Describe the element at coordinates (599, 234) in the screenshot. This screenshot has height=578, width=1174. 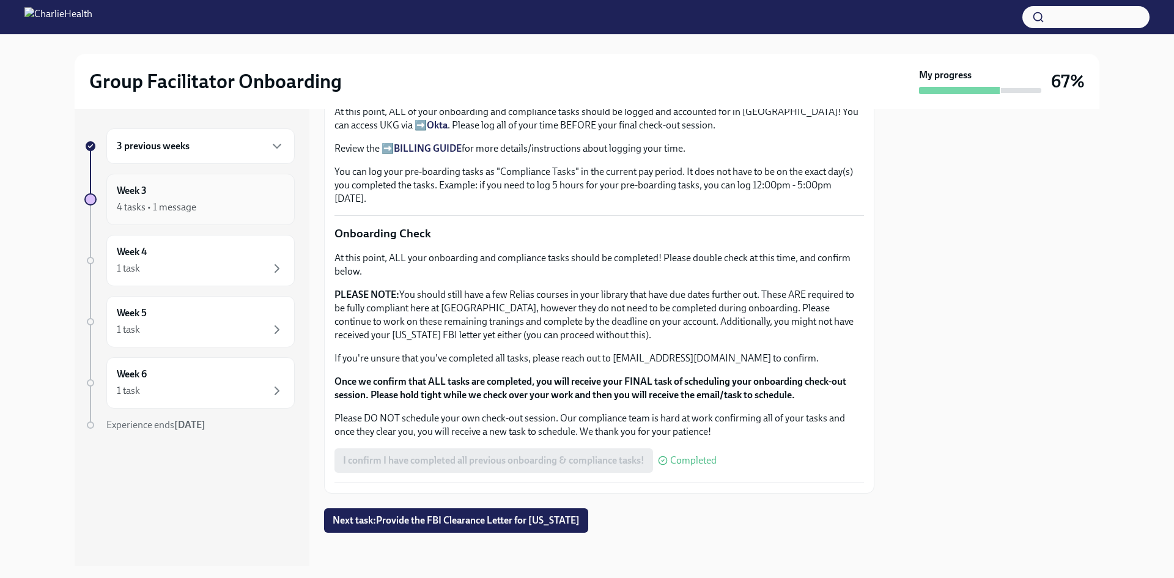
I see `p: Onboarding Check` at that location.